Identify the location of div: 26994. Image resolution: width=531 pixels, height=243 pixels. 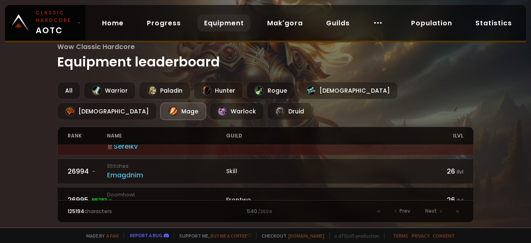
(87, 171).